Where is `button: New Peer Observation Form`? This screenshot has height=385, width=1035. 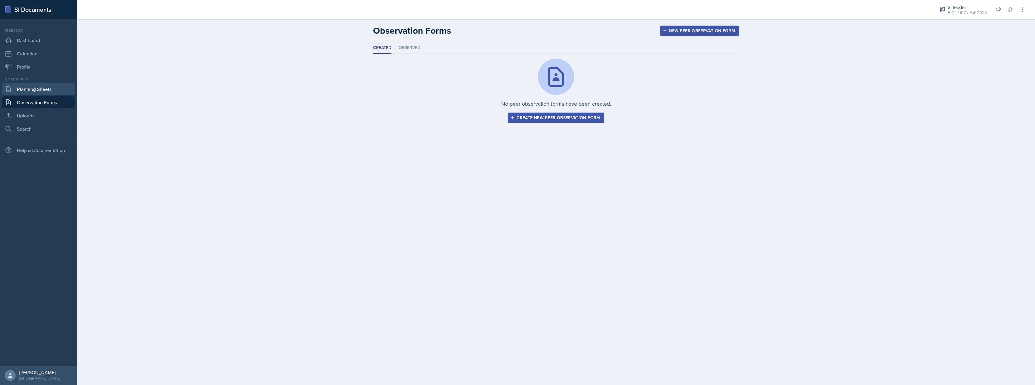 button: New Peer Observation Form is located at coordinates (700, 31).